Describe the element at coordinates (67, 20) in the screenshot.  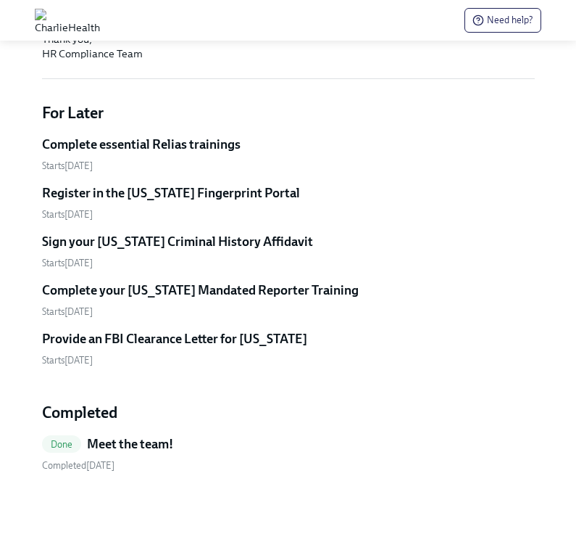
I see `img: CharlieHealth` at that location.